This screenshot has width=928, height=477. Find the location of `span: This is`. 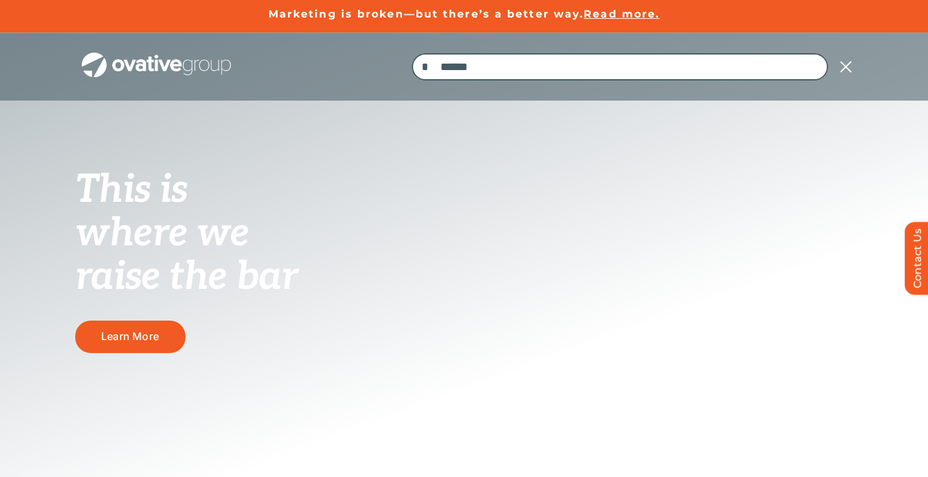

span: This is is located at coordinates (132, 190).